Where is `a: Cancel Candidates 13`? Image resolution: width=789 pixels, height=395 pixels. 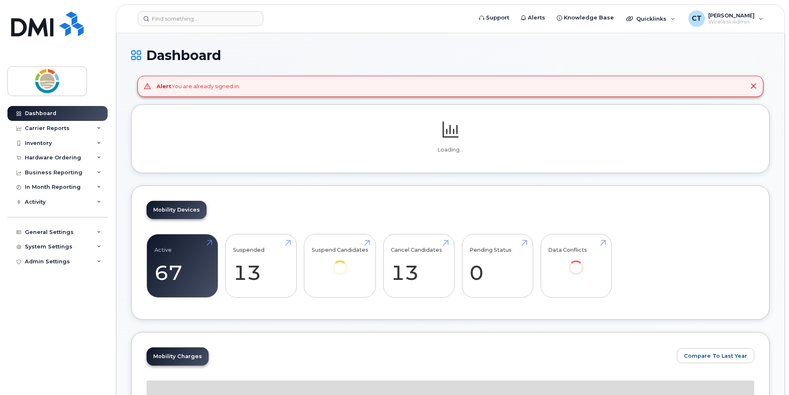 a: Cancel Candidates 13 is located at coordinates (418, 266).